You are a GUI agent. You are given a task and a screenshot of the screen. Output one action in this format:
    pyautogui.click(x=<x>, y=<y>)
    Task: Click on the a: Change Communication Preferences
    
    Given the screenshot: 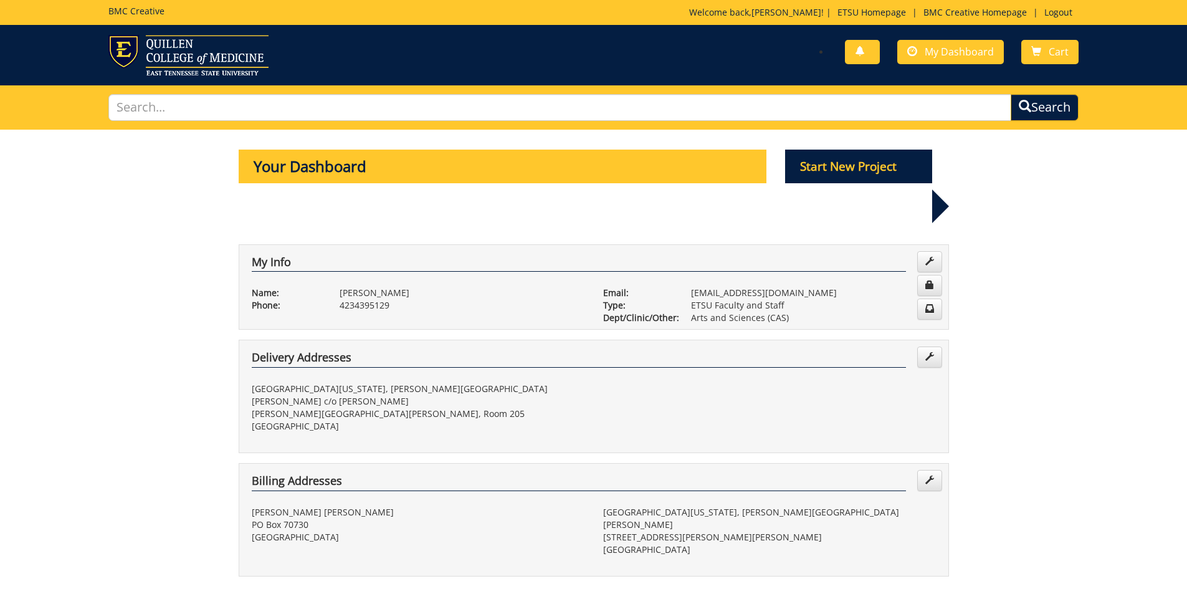 What is the action you would take?
    pyautogui.click(x=930, y=309)
    